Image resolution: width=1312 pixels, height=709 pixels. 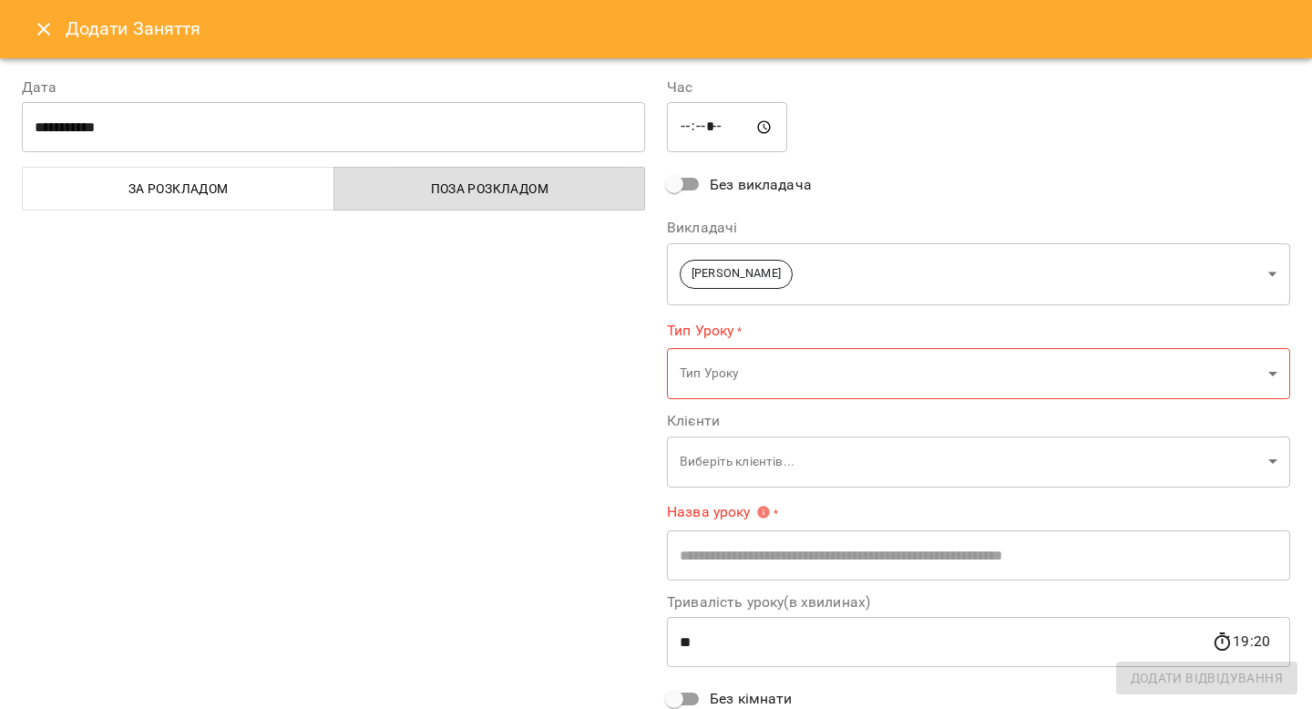 I want to click on span: Назва уроку, so click(x=719, y=512).